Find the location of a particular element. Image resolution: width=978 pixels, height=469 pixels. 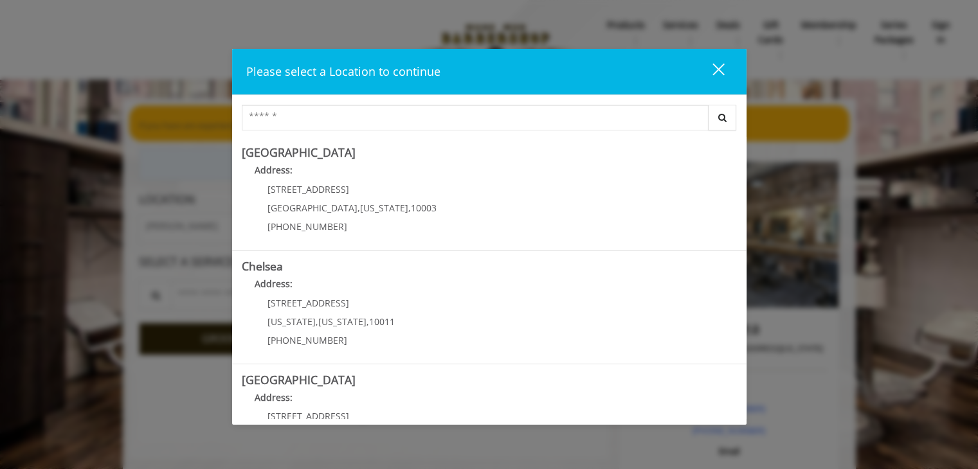

button: close dialog is located at coordinates (710, 71).